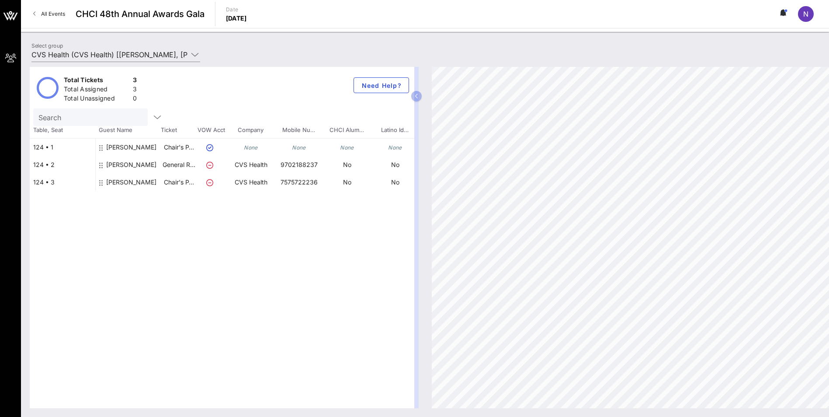  I want to click on span: Mobile Nu…, so click(298, 130).